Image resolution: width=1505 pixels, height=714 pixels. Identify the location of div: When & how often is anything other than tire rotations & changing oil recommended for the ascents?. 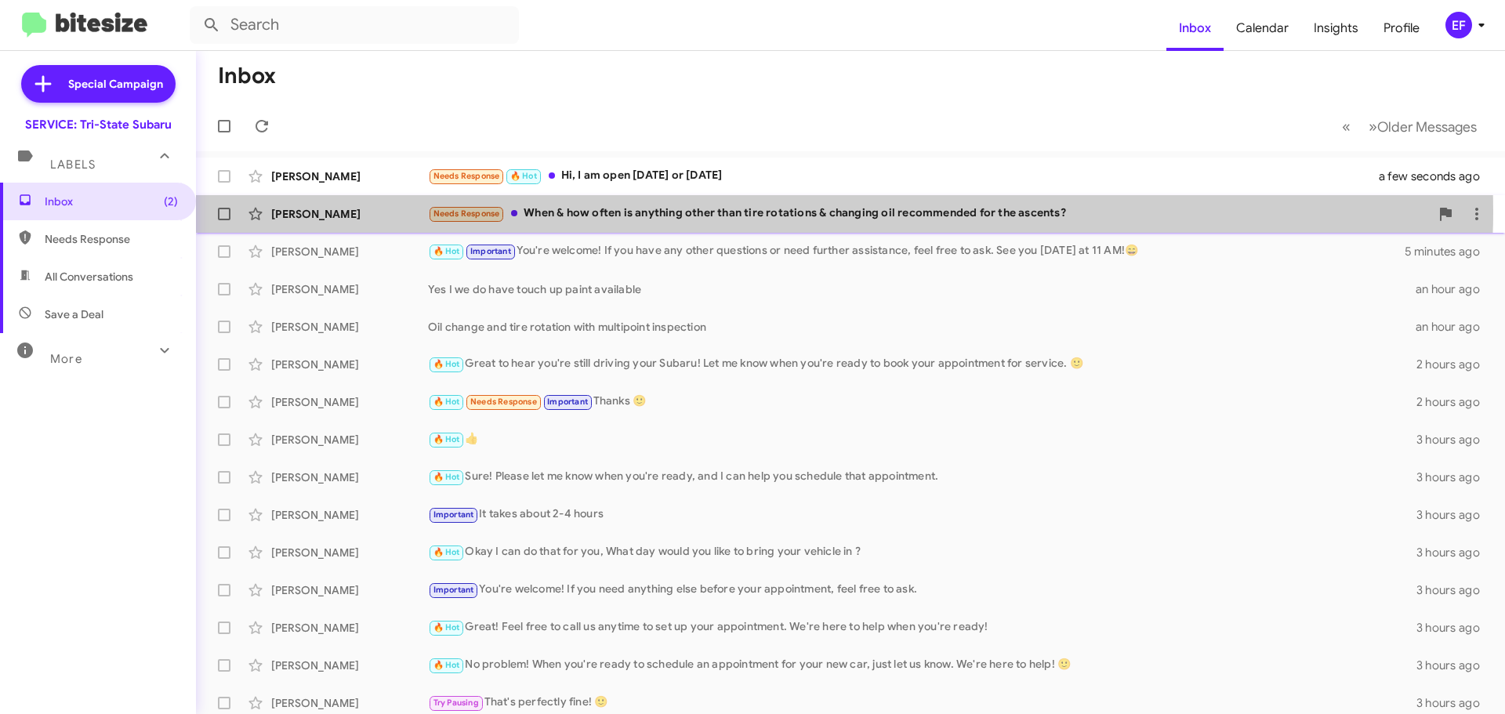
(929, 213).